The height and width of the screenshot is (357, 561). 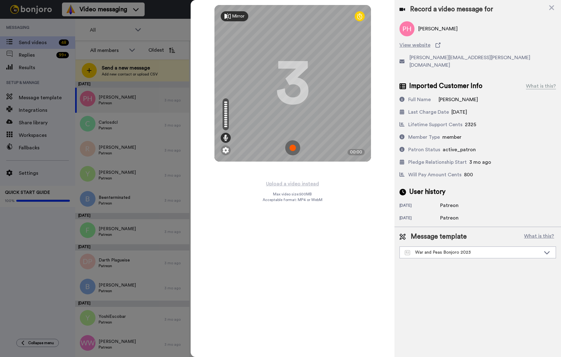 What do you see at coordinates (407, 253) in the screenshot?
I see `img: Message-temps.svg` at bounding box center [407, 253].